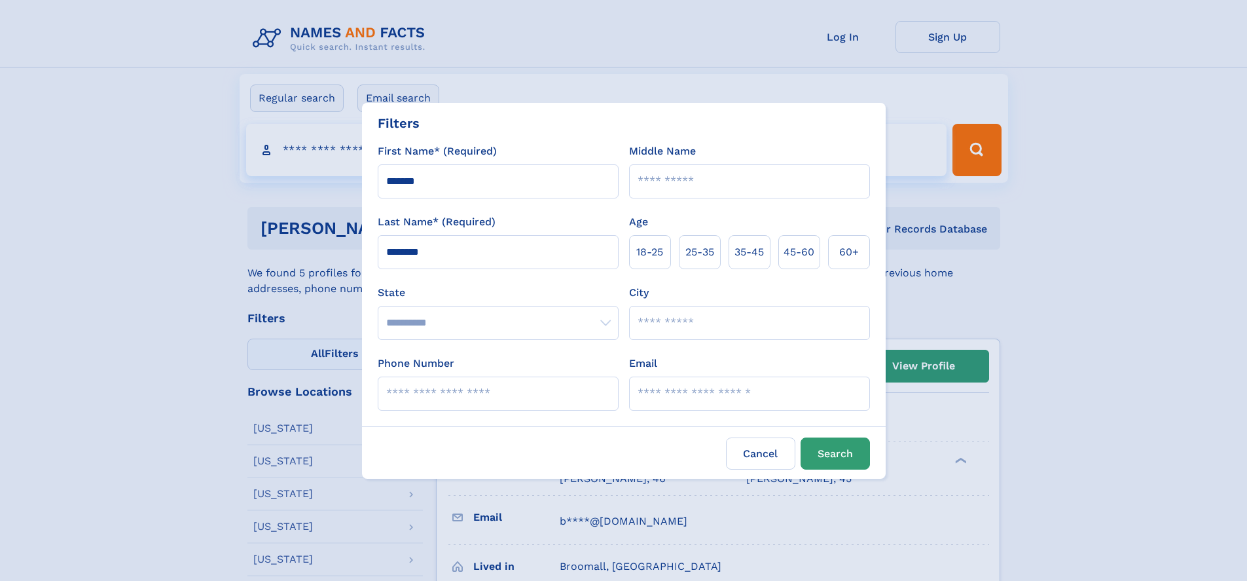 The height and width of the screenshot is (581, 1247). I want to click on label: City, so click(639, 293).